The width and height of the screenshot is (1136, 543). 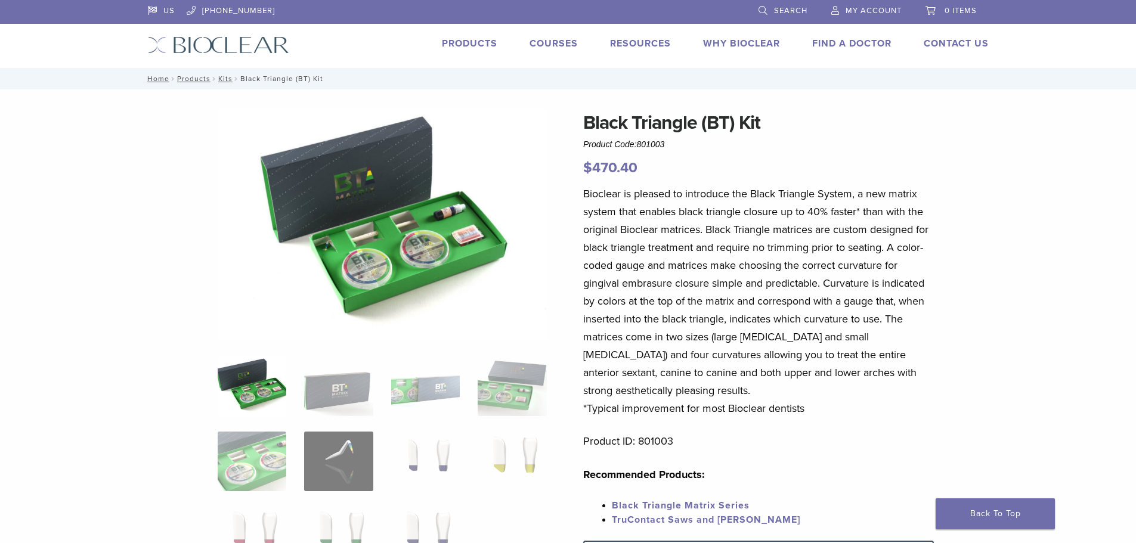 What do you see at coordinates (961, 11) in the screenshot?
I see `span: 0 items` at bounding box center [961, 11].